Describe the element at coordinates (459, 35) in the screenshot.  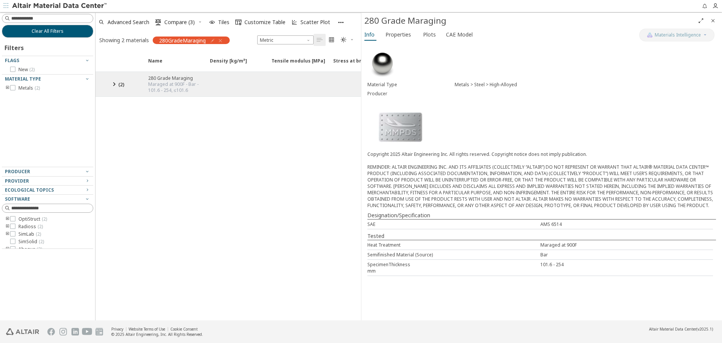
I see `span: CAE Model` at that location.